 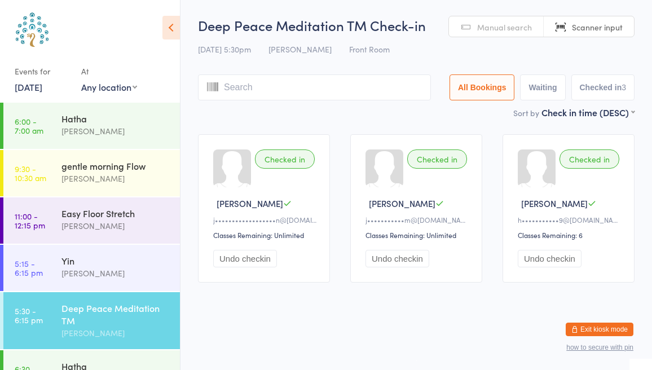 What do you see at coordinates (542, 87) in the screenshot?
I see `button: Waiting` at bounding box center [542, 87].